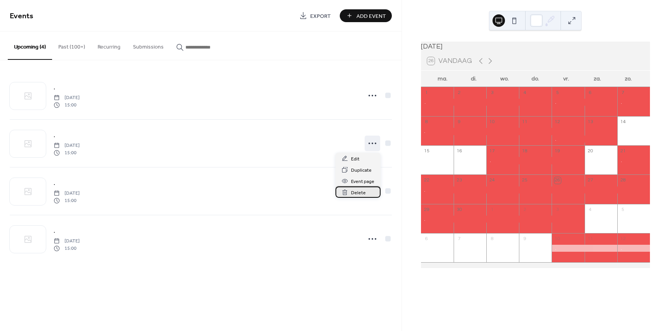  Describe the element at coordinates (505, 79) in the screenshot. I see `div: wo.` at that location.